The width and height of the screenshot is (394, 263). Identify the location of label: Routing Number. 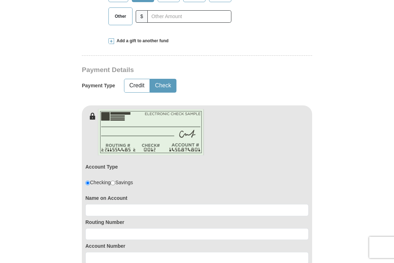
(197, 222).